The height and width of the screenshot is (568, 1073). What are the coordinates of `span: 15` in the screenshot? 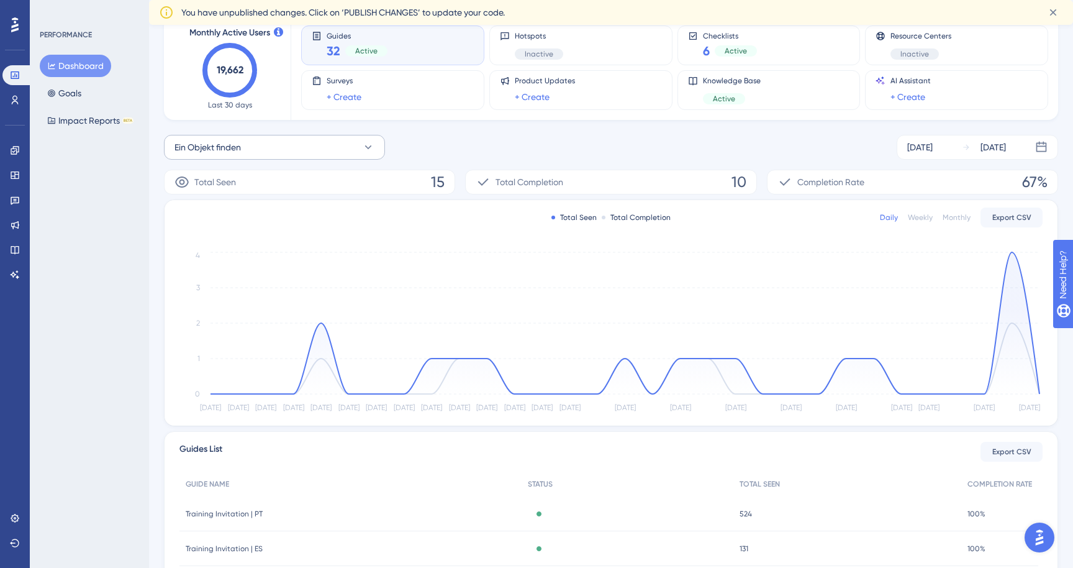 It's located at (438, 182).